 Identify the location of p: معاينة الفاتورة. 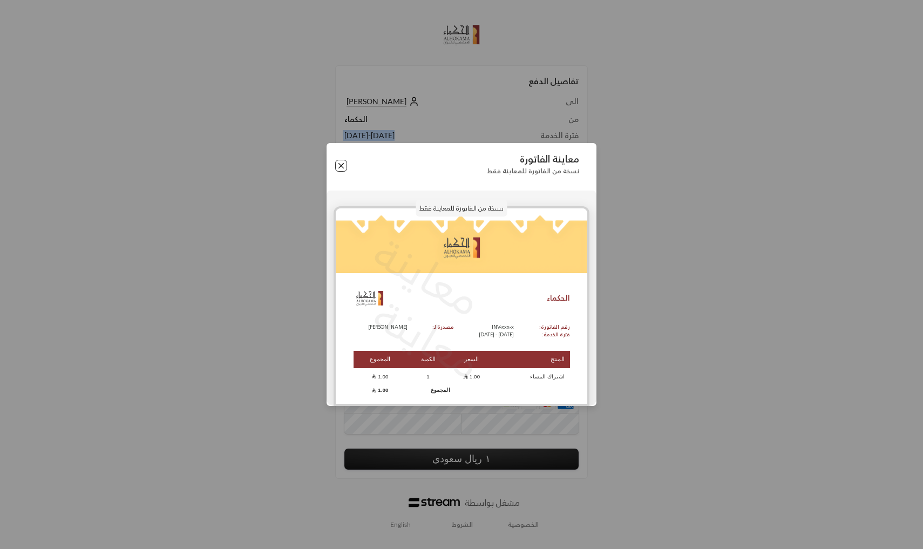
(533, 159).